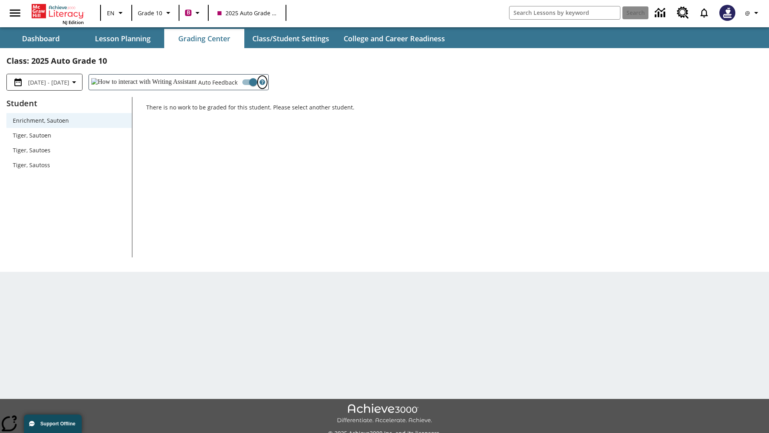  Describe the element at coordinates (565, 13) in the screenshot. I see `input: search field` at that location.